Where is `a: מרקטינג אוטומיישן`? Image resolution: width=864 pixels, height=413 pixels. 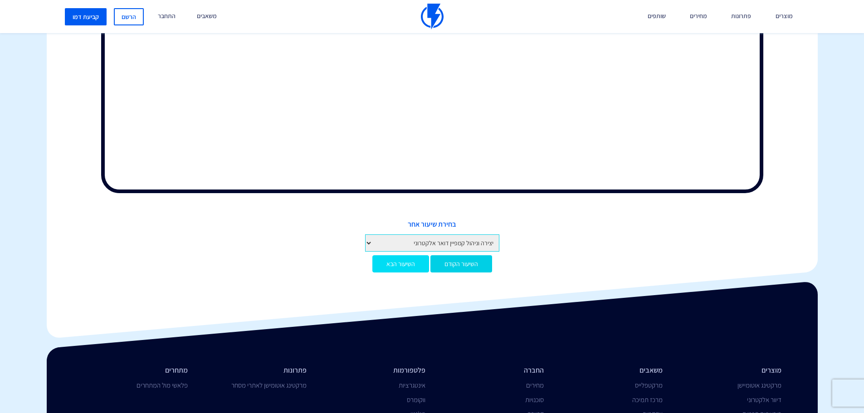 a: מרקטינג אוטומיישן is located at coordinates (760, 385).